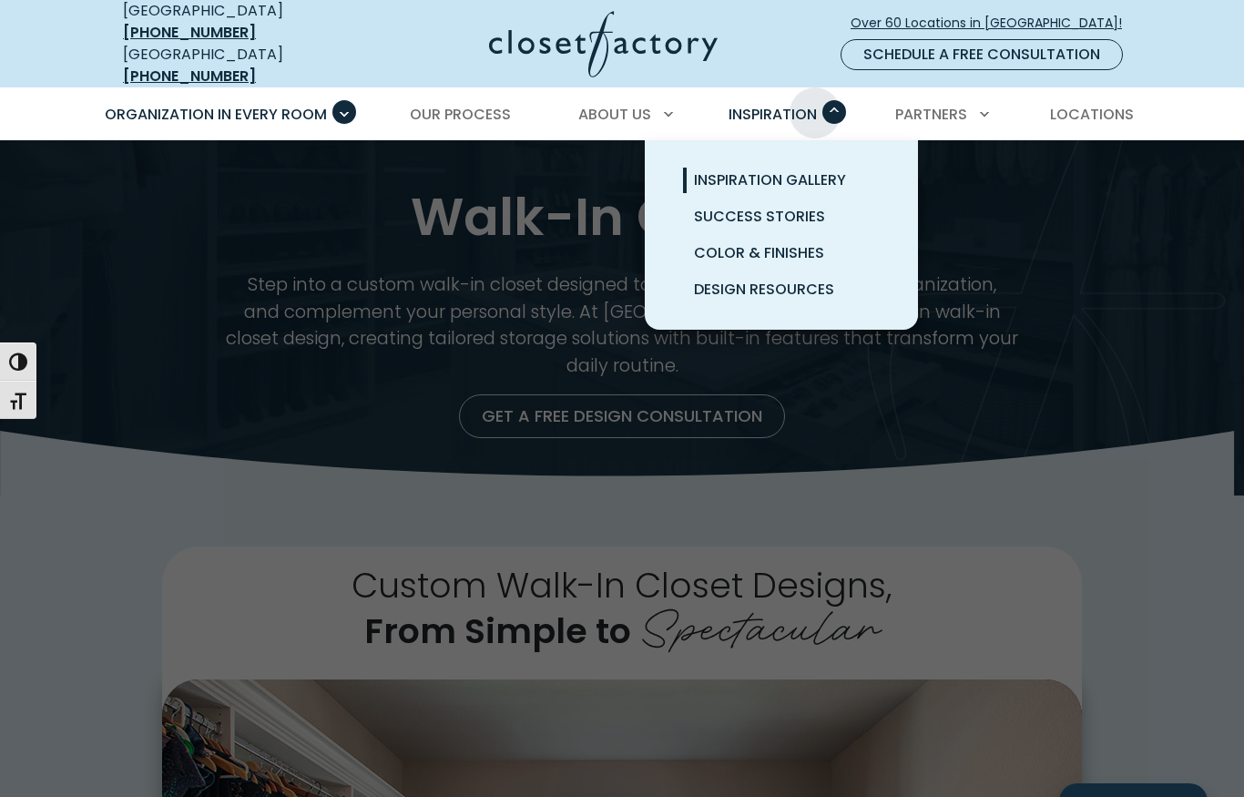 The height and width of the screenshot is (797, 1244). I want to click on span: About Us, so click(615, 114).